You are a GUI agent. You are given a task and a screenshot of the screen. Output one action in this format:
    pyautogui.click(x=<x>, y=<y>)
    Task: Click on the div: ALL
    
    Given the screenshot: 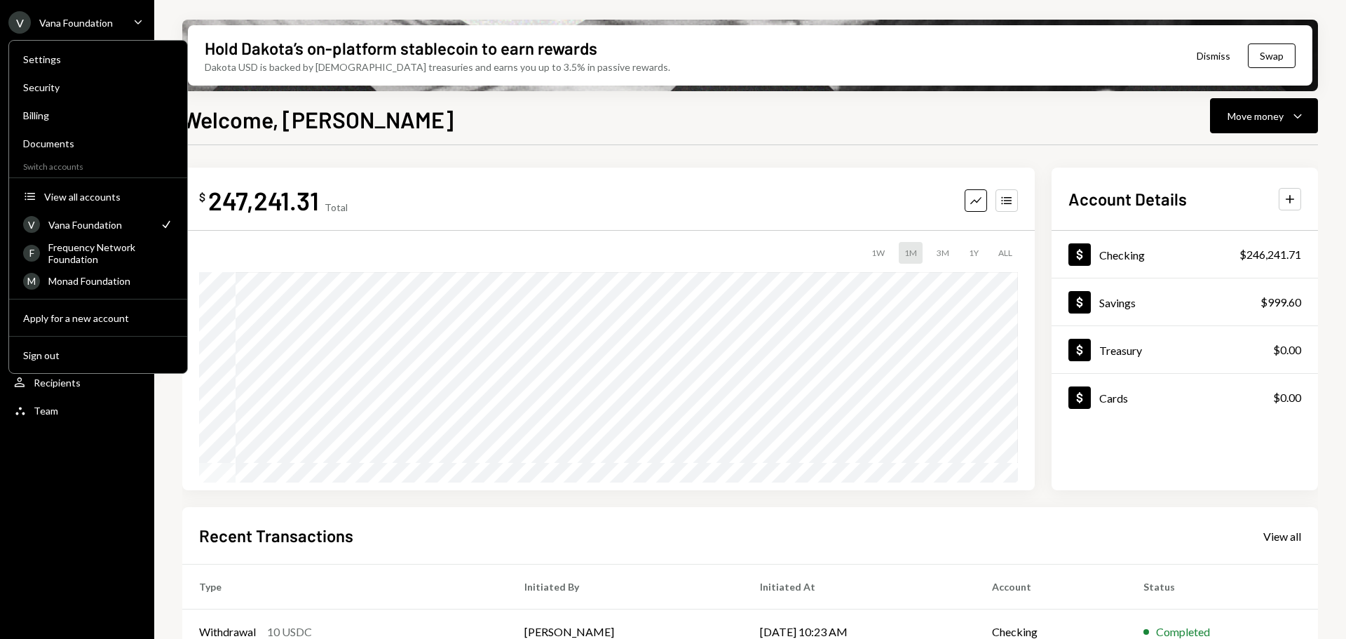 What is the action you would take?
    pyautogui.click(x=1006, y=252)
    